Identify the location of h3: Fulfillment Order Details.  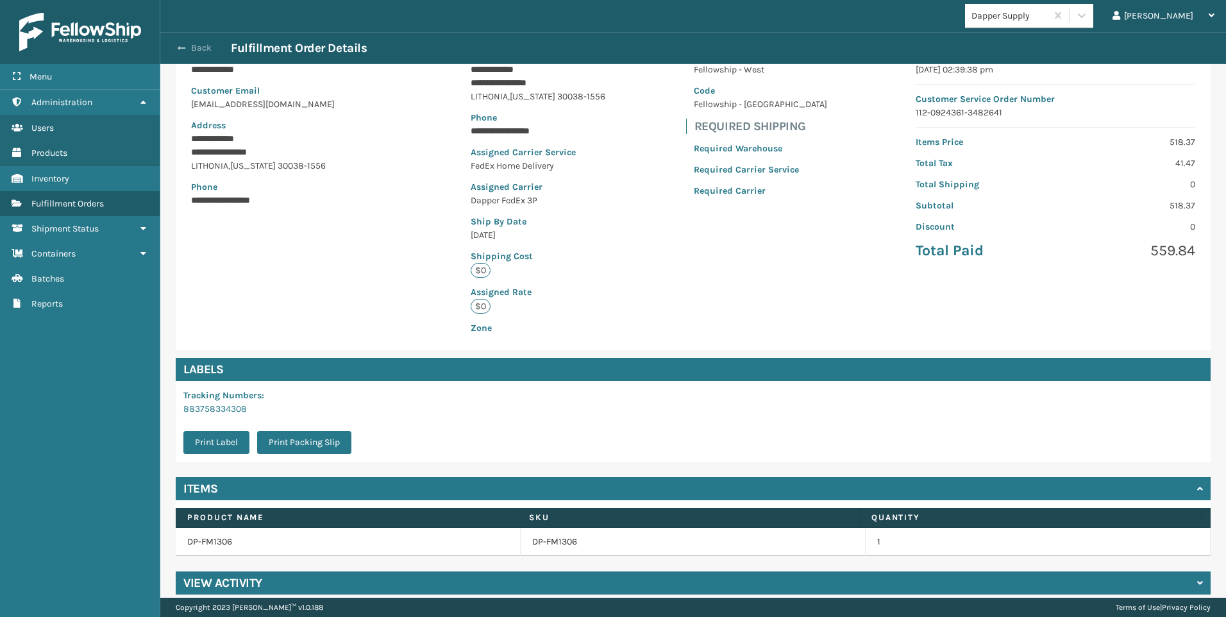
(299, 48).